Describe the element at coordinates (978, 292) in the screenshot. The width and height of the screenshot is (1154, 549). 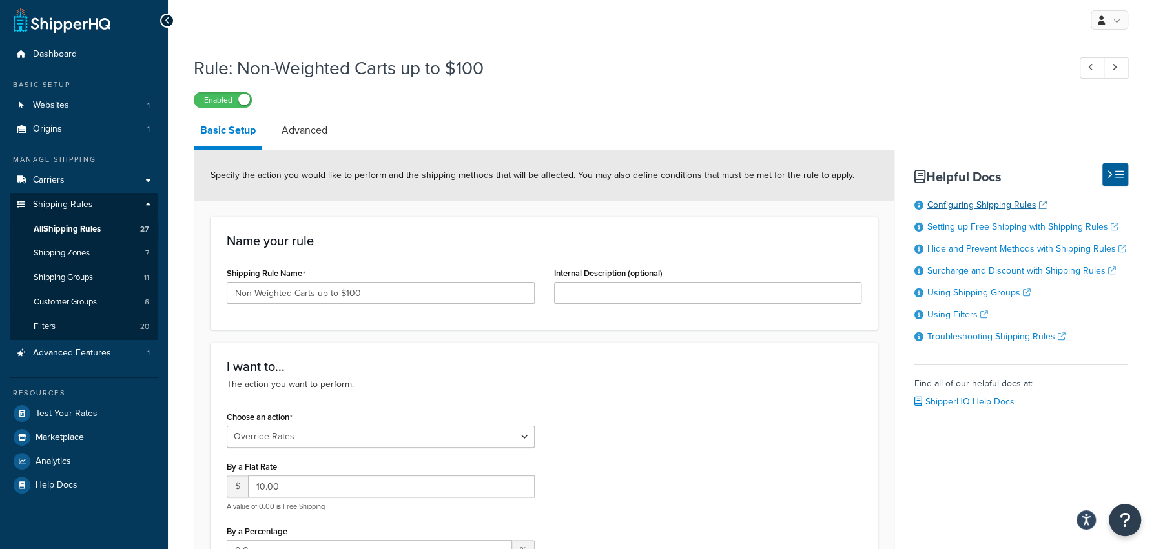
I see `a: Using Shipping Groups` at that location.